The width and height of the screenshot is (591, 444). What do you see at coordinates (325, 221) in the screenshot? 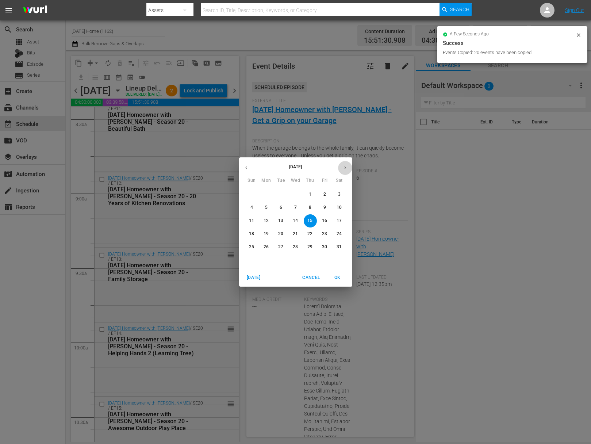
I see `button: 16` at bounding box center [325, 221].